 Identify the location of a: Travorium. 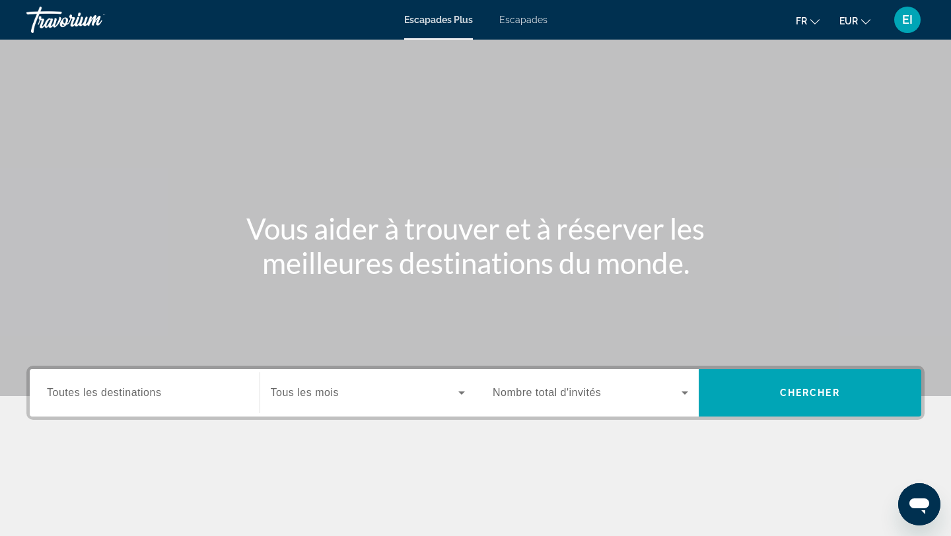
(92, 20).